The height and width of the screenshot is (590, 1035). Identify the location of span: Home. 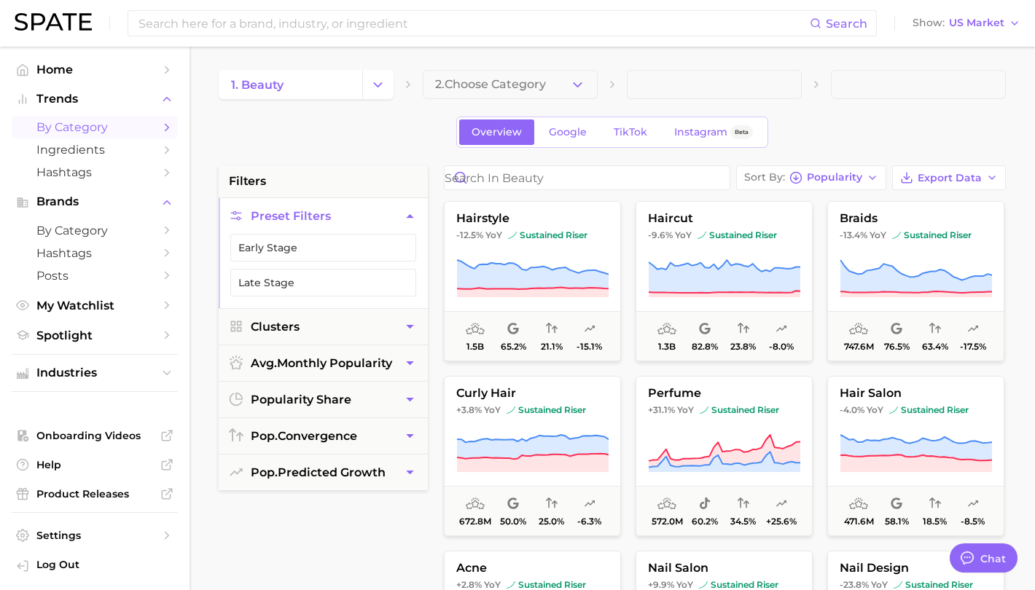
(95, 69).